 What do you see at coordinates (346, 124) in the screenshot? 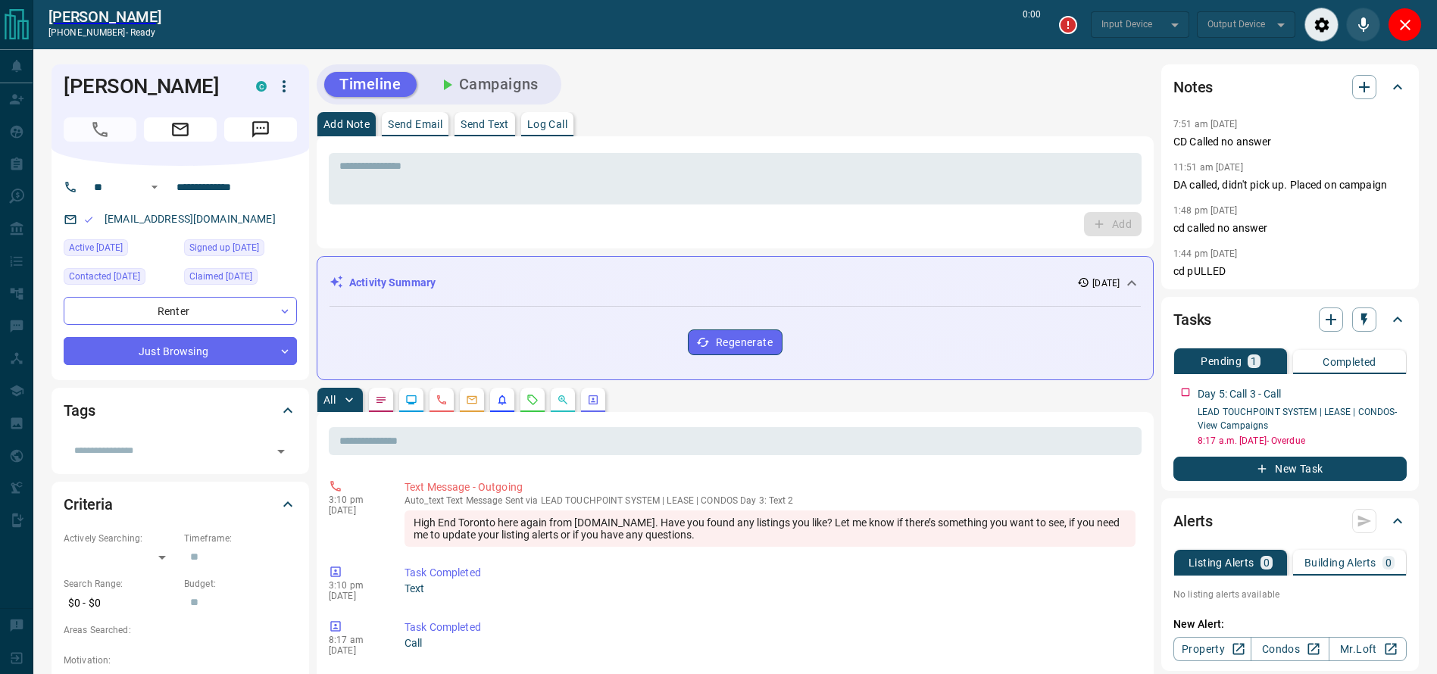
I see `p: Add Note` at bounding box center [346, 124].